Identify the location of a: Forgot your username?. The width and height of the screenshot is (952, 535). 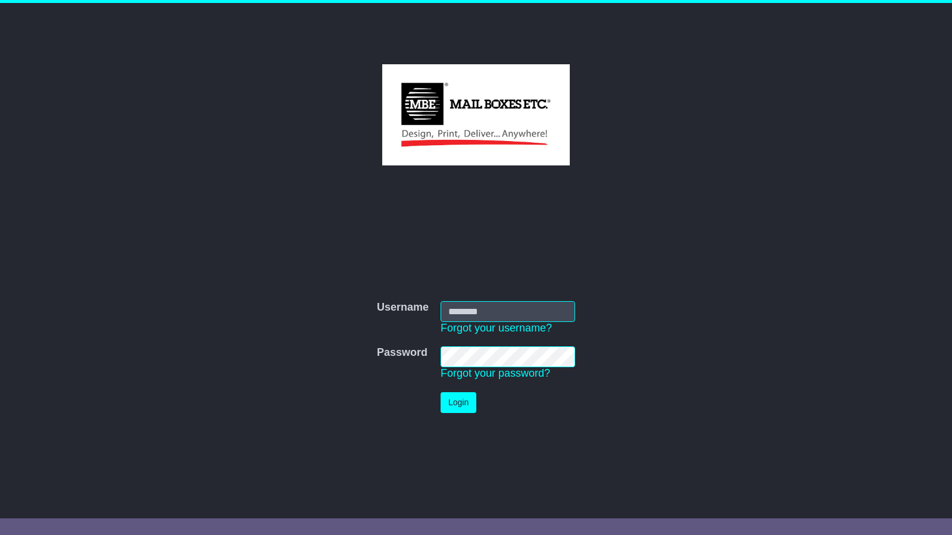
(496, 328).